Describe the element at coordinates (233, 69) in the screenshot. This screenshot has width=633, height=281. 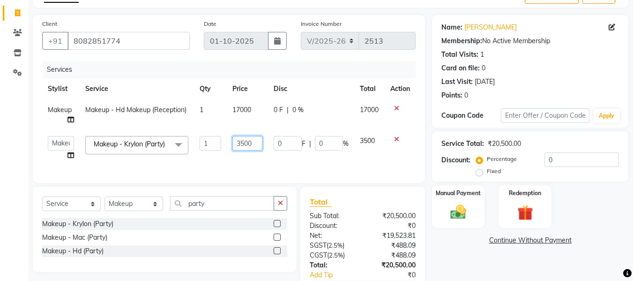
I see `div: Services` at that location.